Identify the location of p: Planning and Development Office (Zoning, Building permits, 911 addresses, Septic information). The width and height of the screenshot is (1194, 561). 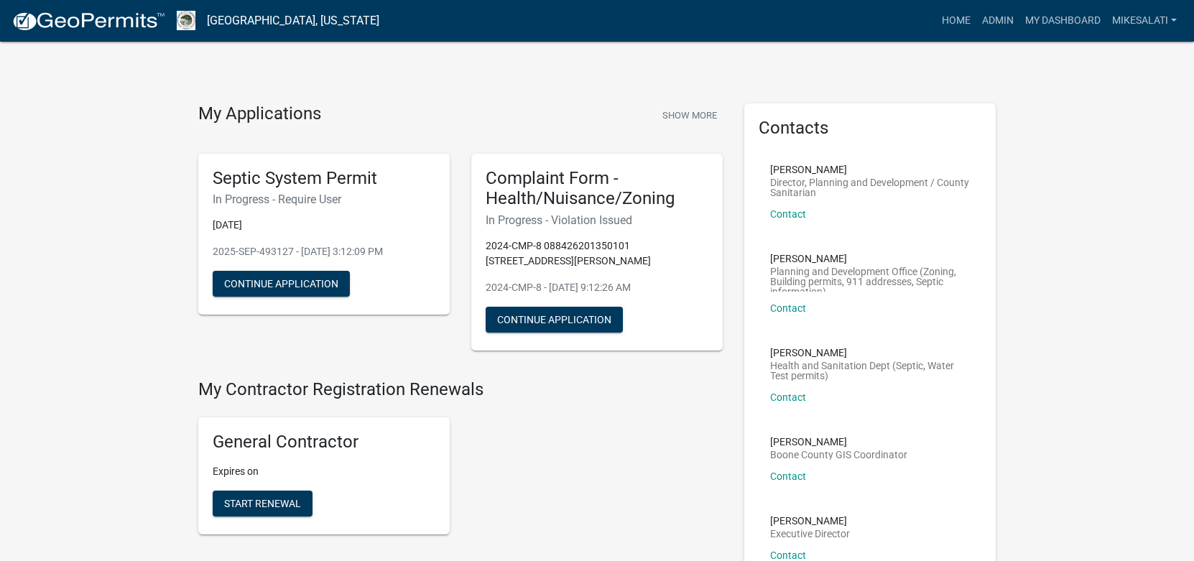
(870, 279).